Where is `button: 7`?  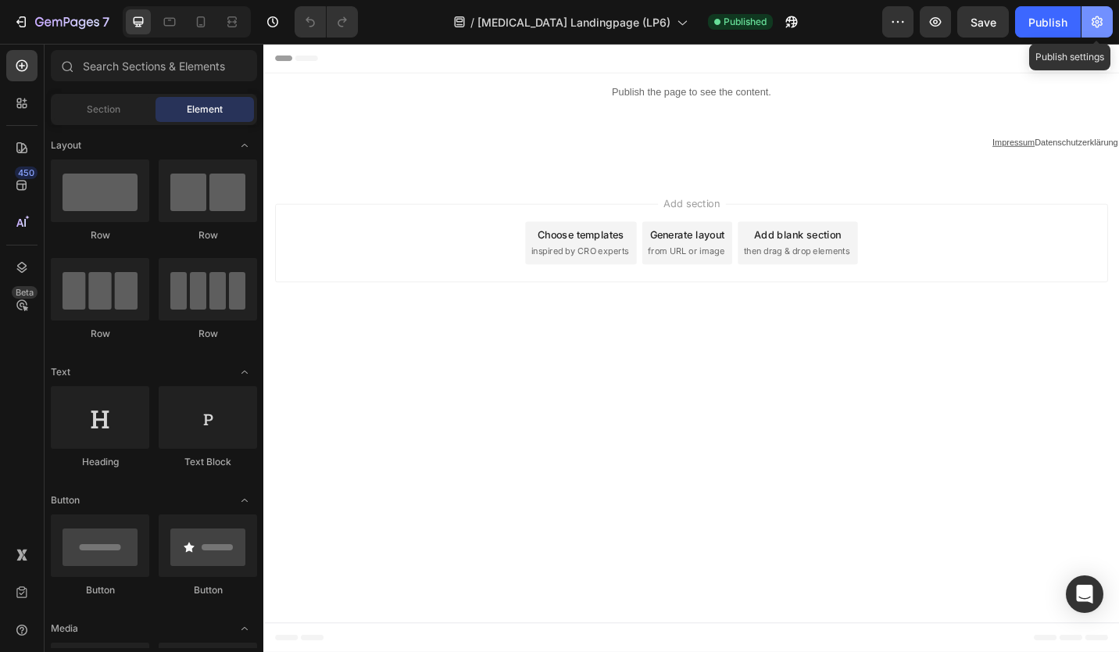
button: 7 is located at coordinates (61, 22).